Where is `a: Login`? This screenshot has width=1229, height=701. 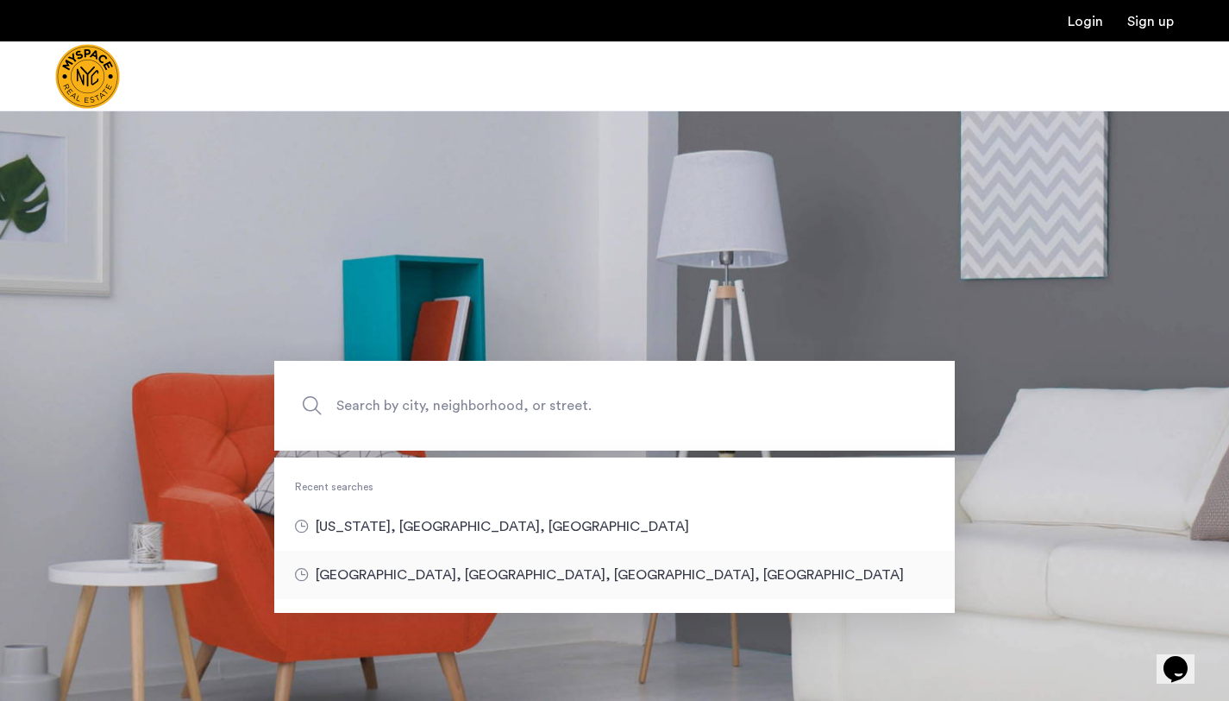 a: Login is located at coordinates (1085, 22).